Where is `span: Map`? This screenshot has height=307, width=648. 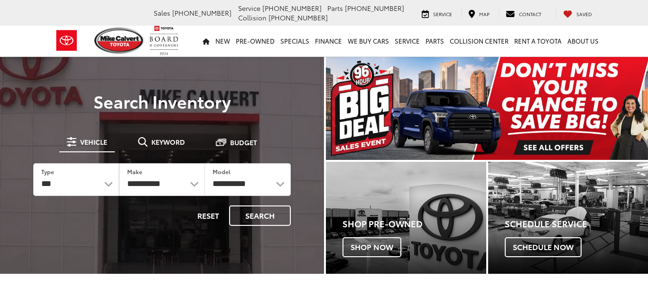
span: Map is located at coordinates (484, 14).